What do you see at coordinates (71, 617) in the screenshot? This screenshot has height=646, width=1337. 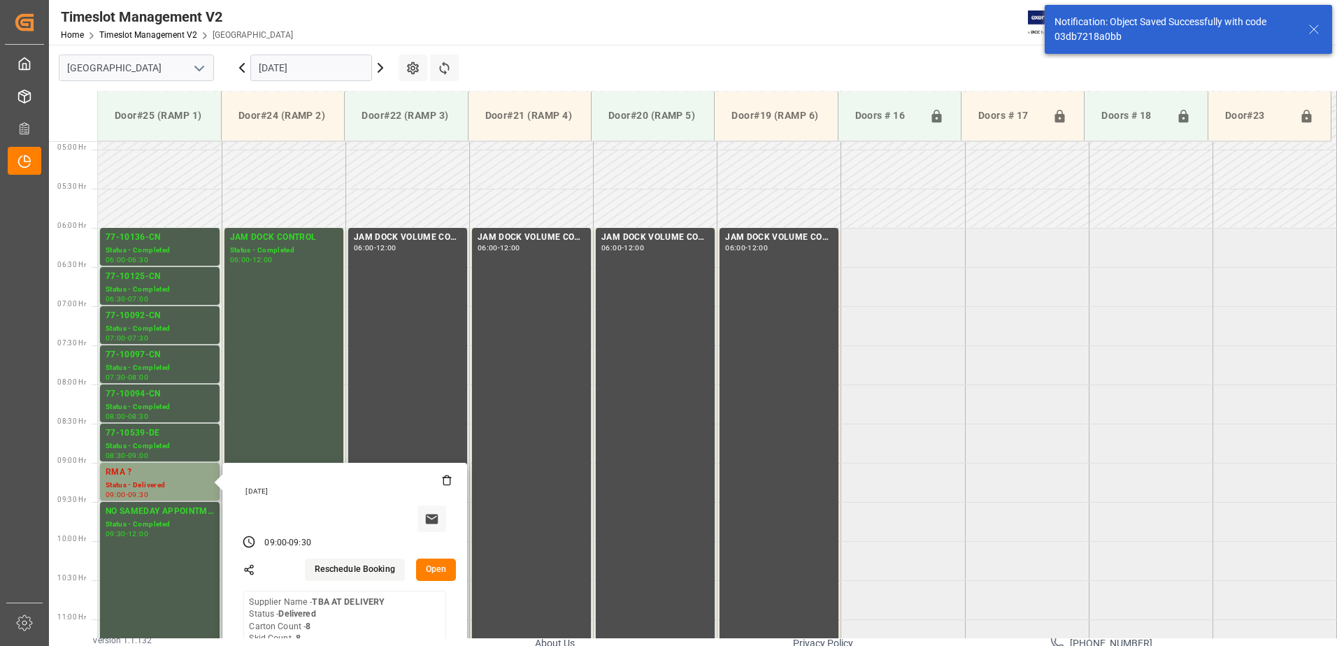 I see `span: 11:00 Hr` at bounding box center [71, 617].